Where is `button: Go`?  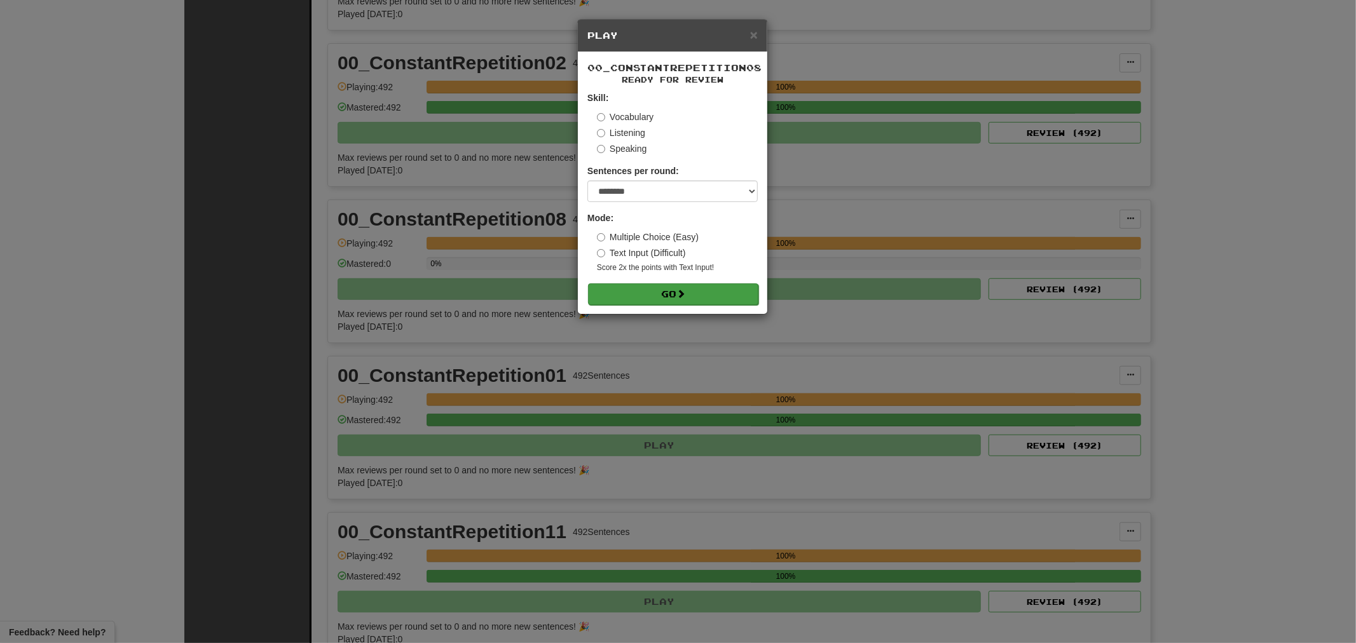
button: Go is located at coordinates (673, 294).